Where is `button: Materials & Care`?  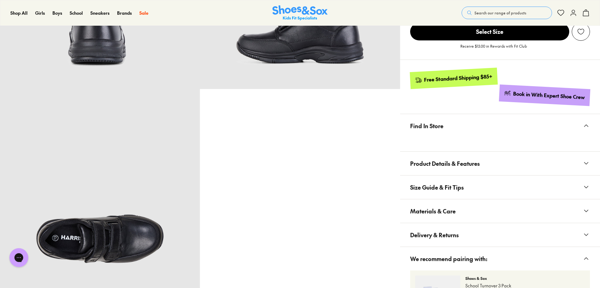
button: Materials & Care is located at coordinates (500, 211).